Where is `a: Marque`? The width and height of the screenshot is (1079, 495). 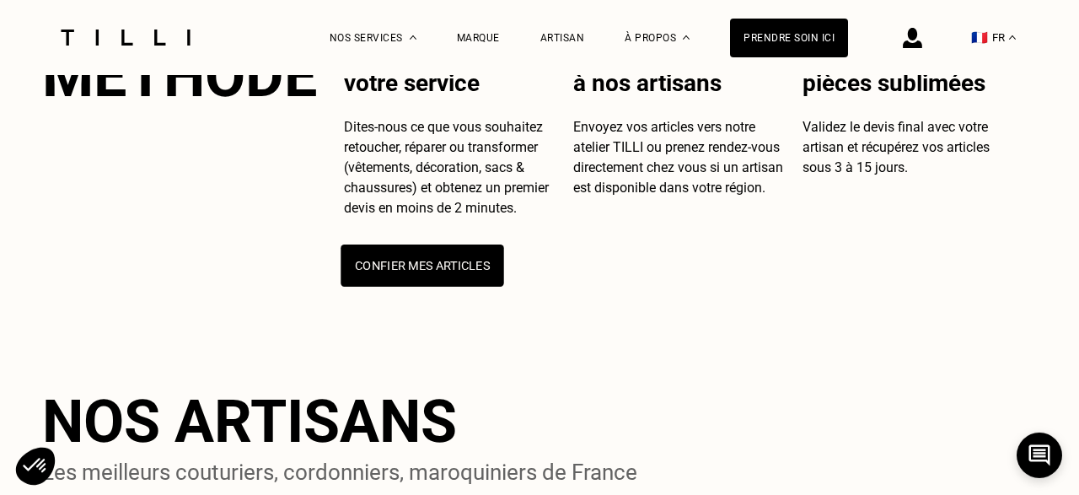
a: Marque is located at coordinates (478, 38).